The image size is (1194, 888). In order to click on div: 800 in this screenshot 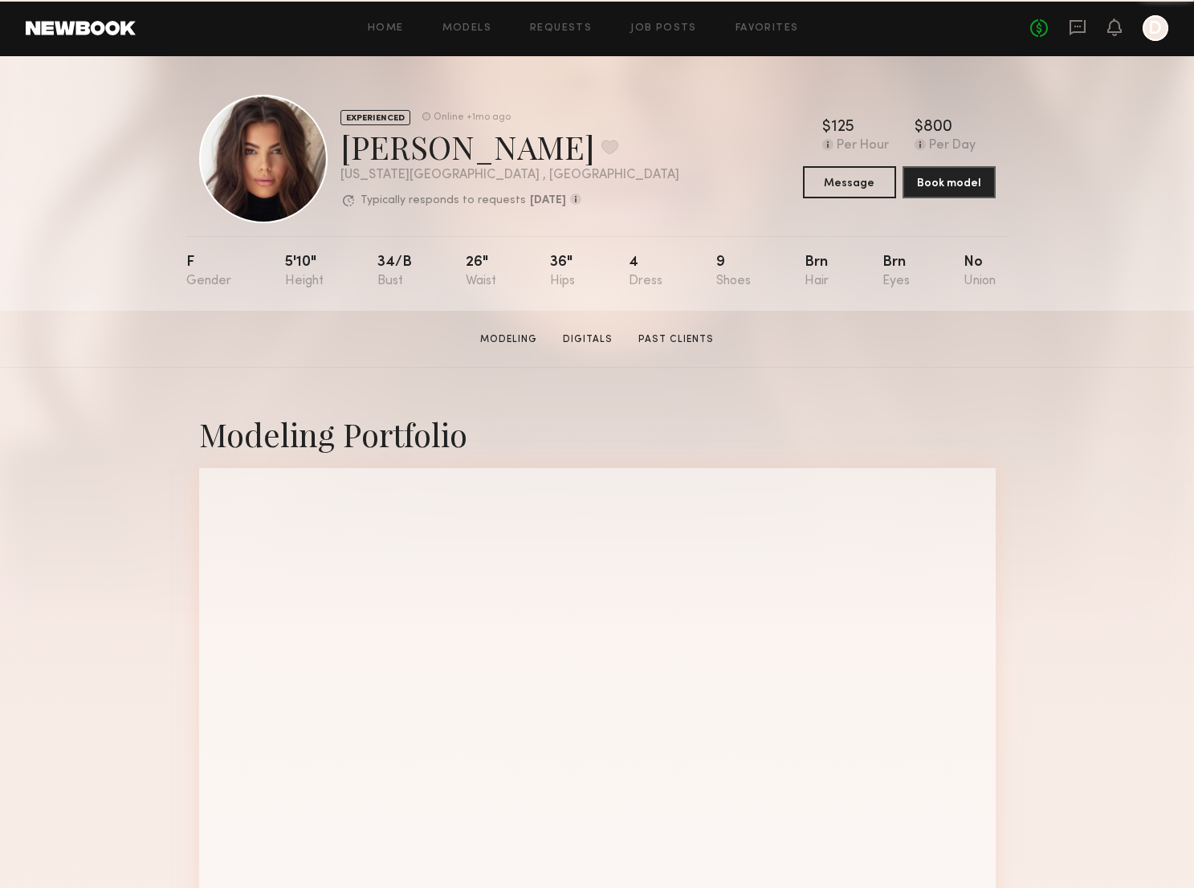, I will do `click(938, 128)`.